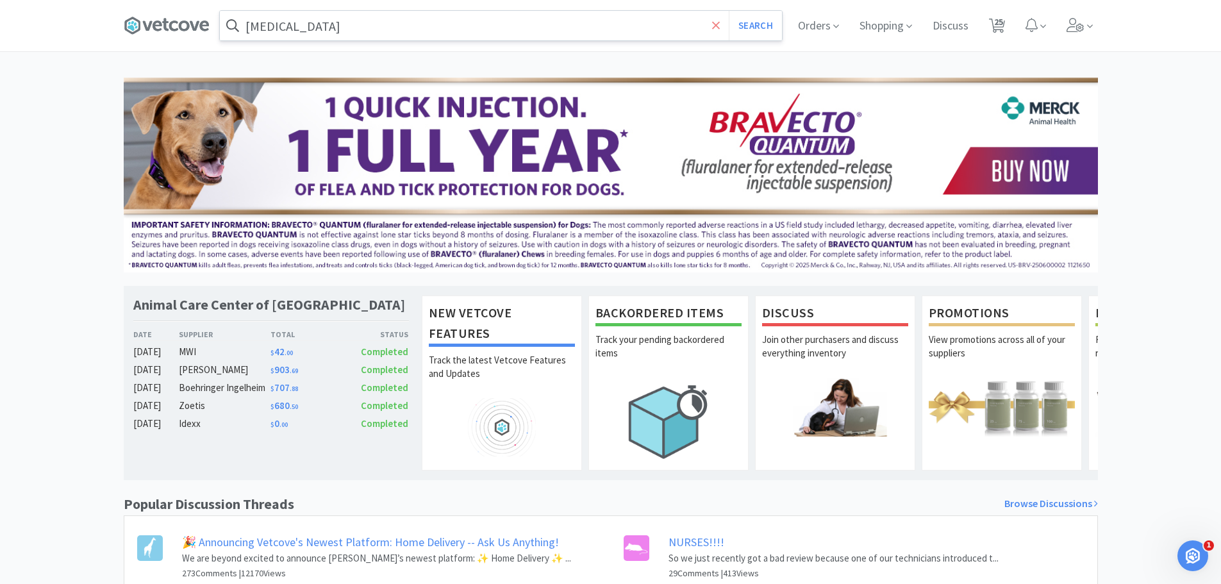  Describe the element at coordinates (502, 324) in the screenshot. I see `h1: New Vetcove Features` at that location.